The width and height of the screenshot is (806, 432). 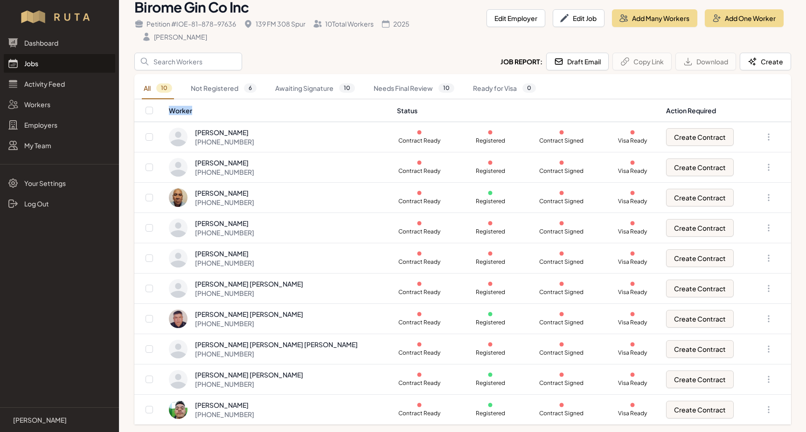 I want to click on a: All, so click(x=158, y=89).